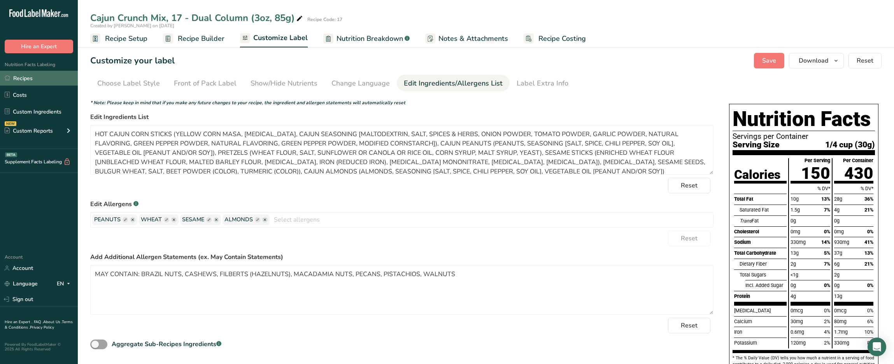  What do you see at coordinates (119, 39) in the screenshot?
I see `a: Recipe Setup` at bounding box center [119, 39].